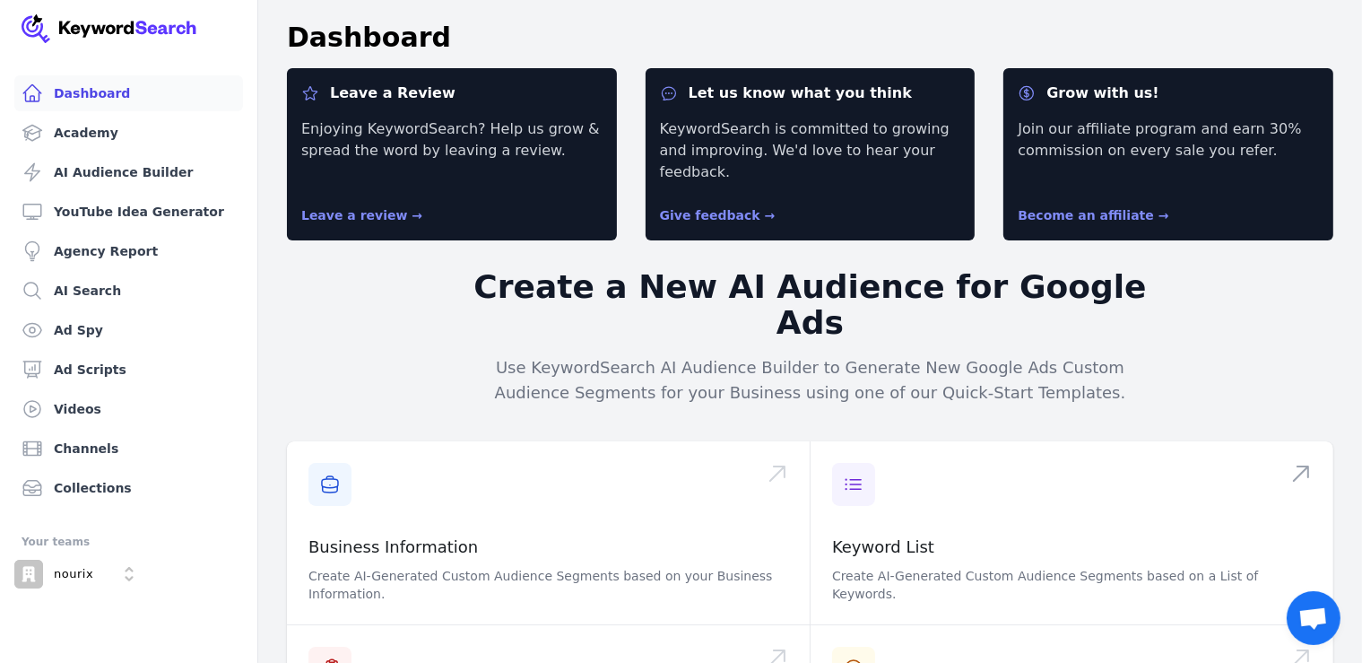 This screenshot has width=1362, height=663. What do you see at coordinates (128, 542) in the screenshot?
I see `div: Your teams` at bounding box center [128, 542].